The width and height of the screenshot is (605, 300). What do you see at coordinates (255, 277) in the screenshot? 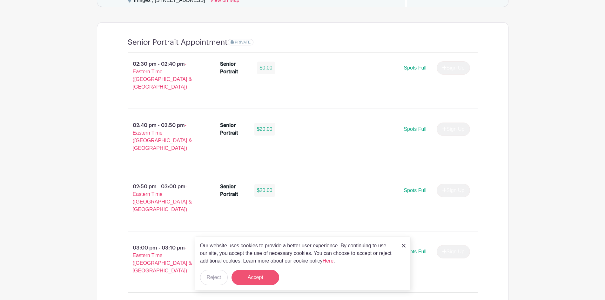
I see `button: Accept` at bounding box center [255, 277].